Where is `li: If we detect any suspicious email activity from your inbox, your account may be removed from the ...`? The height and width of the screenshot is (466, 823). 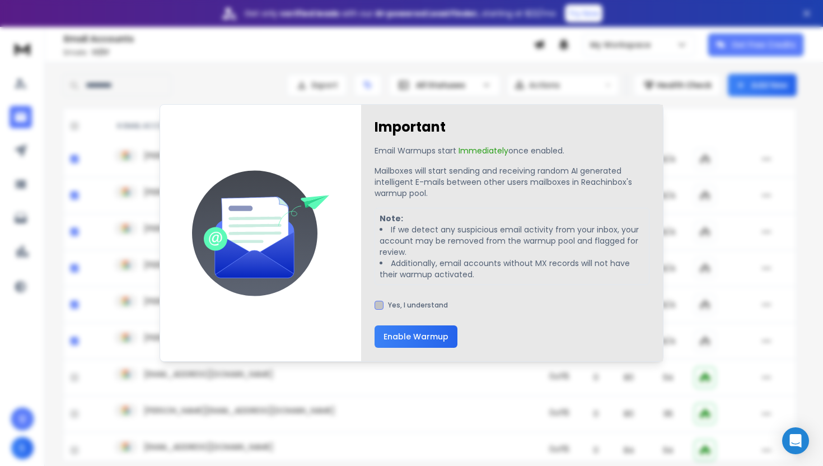 li: If we detect any suspicious email activity from your inbox, your account may be removed from the ... is located at coordinates (512, 241).